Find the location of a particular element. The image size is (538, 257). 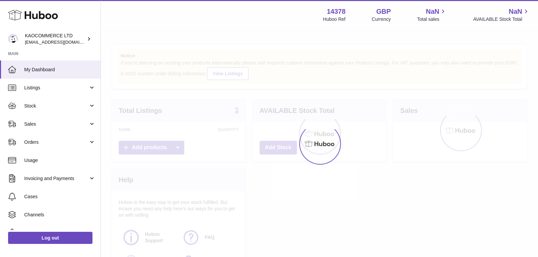

span: Total sales is located at coordinates (432, 19).